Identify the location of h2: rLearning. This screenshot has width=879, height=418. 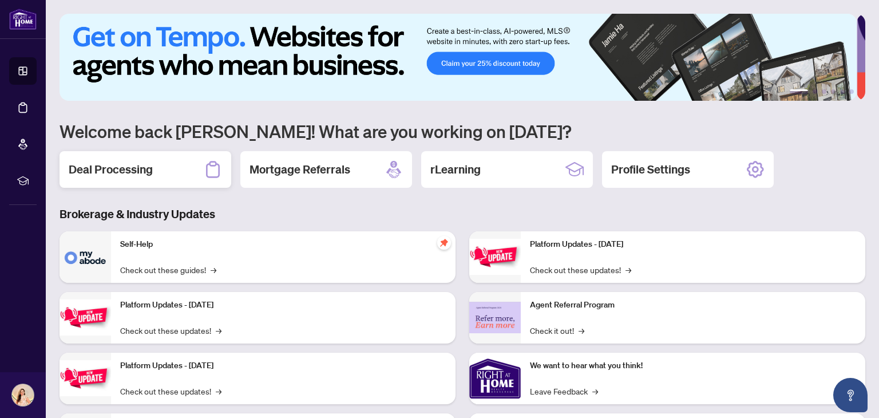
(456, 169).